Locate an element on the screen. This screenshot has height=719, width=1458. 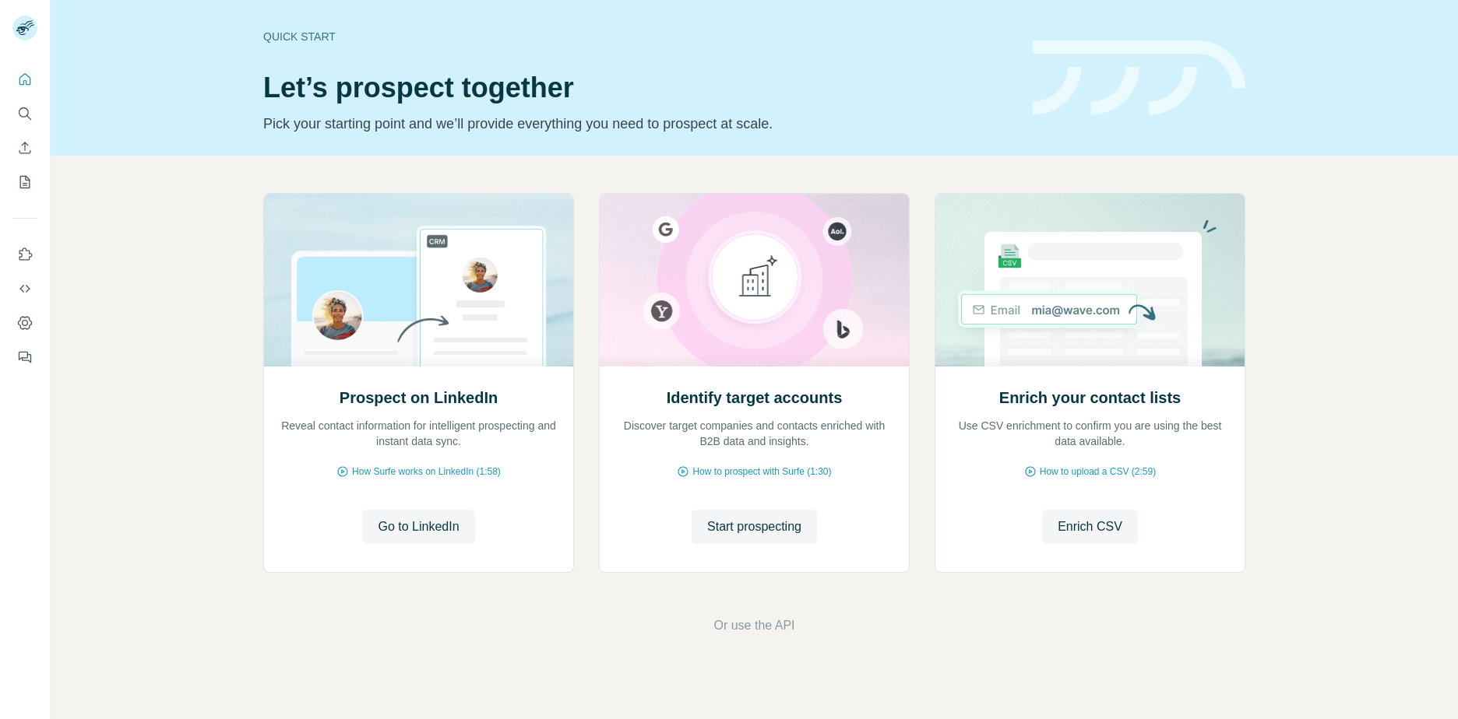
img: banner is located at coordinates (1138, 78).